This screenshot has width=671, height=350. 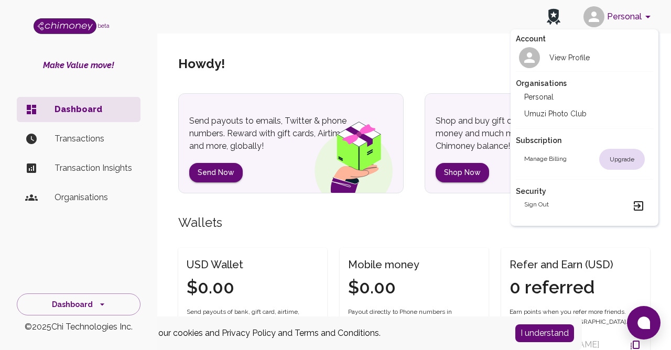 I want to click on h2: Security, so click(x=585, y=191).